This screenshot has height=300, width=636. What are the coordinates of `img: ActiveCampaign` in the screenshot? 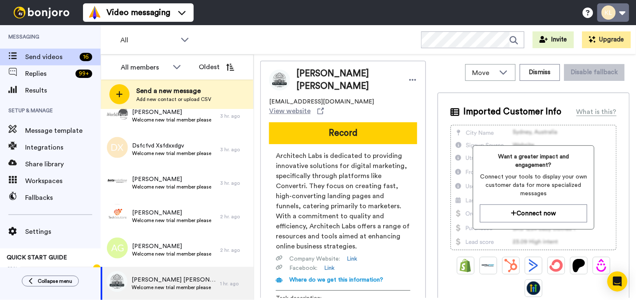 It's located at (534, 266).